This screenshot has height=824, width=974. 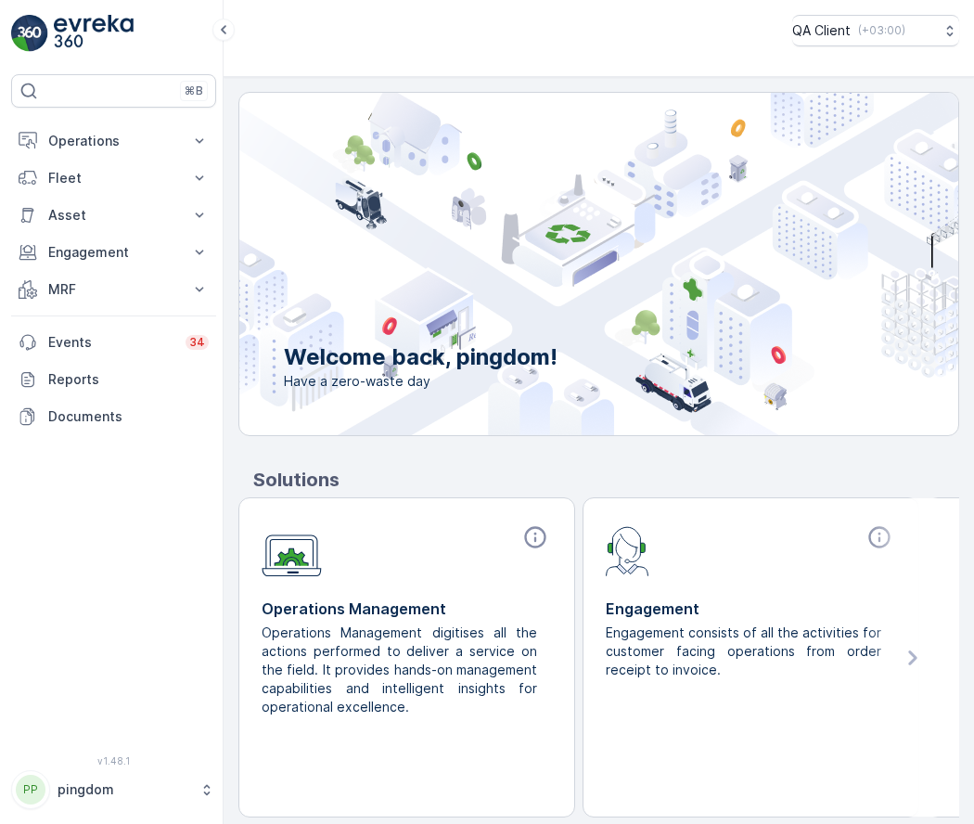 What do you see at coordinates (876, 31) in the screenshot?
I see `button: QA Client(+03:00)` at bounding box center [876, 31].